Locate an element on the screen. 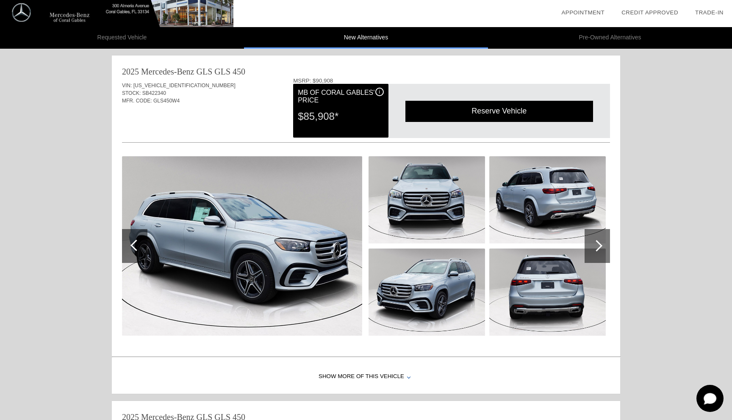 The width and height of the screenshot is (732, 420). span: STOCK: is located at coordinates (131, 93).